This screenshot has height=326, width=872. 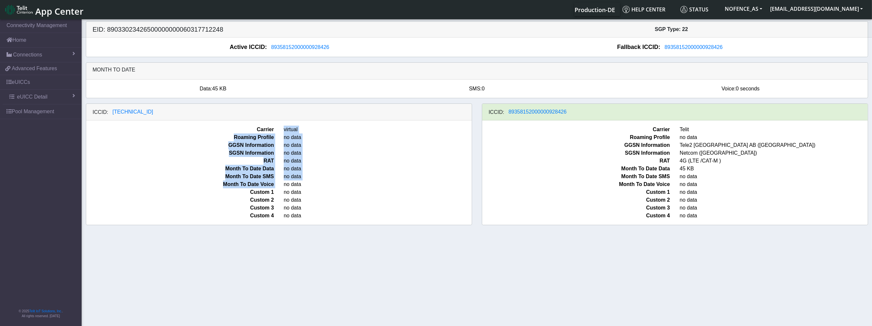 What do you see at coordinates (59, 11) in the screenshot?
I see `span: App Center` at bounding box center [59, 11].